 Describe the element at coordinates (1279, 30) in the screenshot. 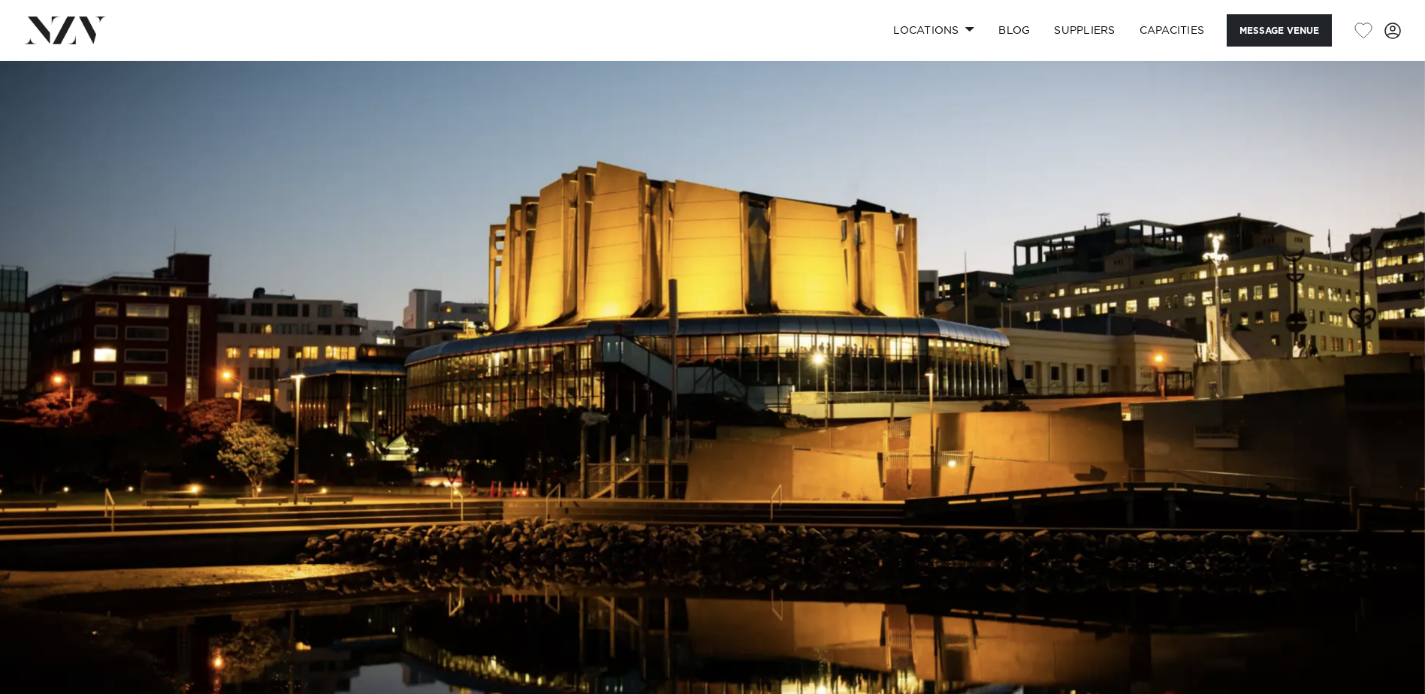

I see `button: Message Venue` at that location.